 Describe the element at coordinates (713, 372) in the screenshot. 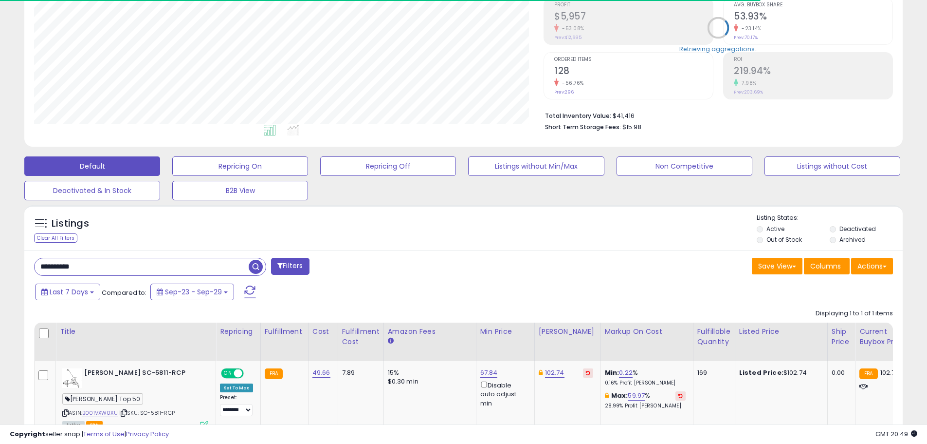

I see `div: 169` at that location.